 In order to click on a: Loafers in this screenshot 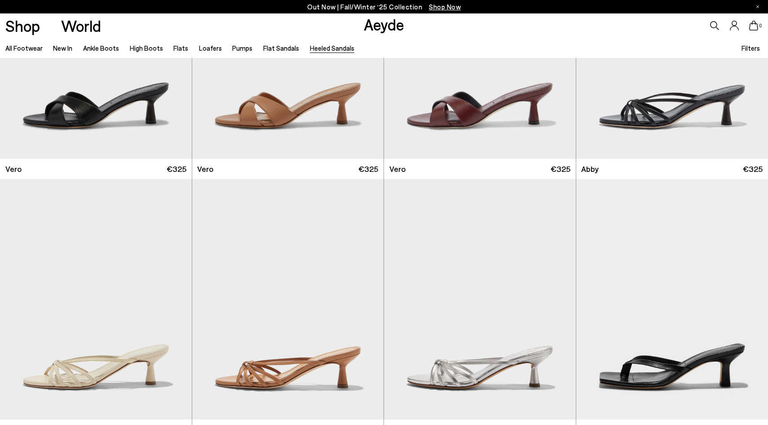, I will do `click(210, 48)`.